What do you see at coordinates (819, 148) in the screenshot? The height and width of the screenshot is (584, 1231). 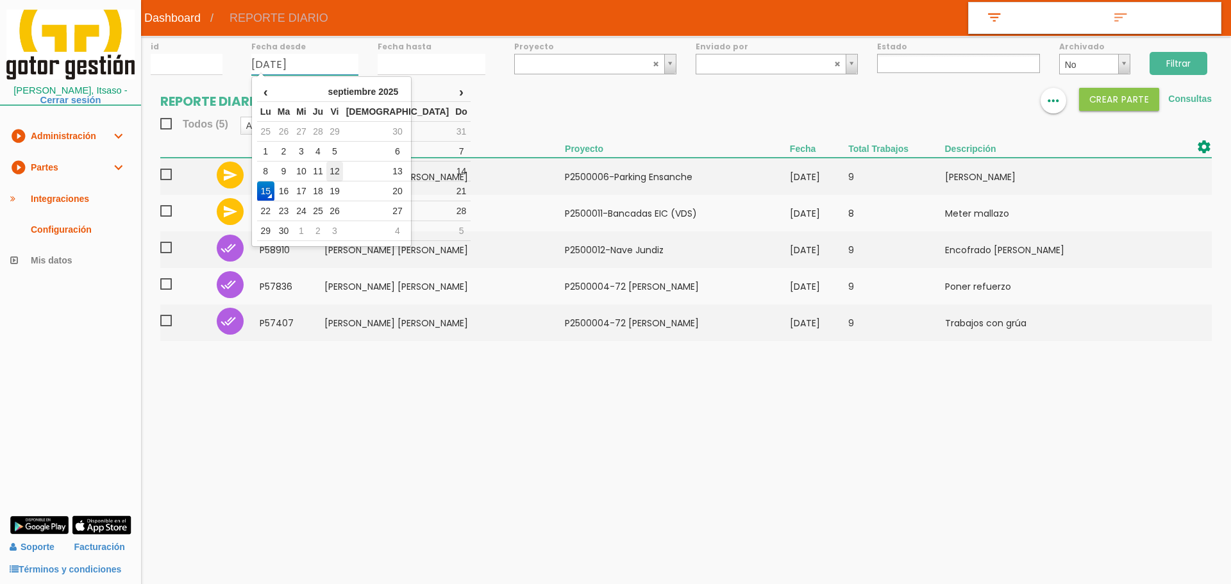 I see `th: Fecha` at bounding box center [819, 148].